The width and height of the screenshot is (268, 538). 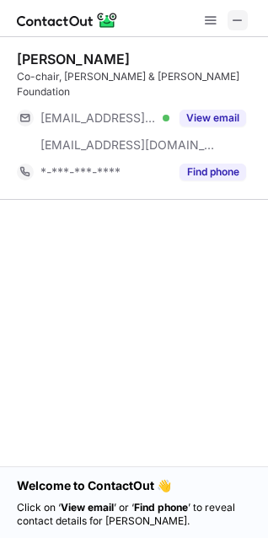 What do you see at coordinates (87, 506) in the screenshot?
I see `strong: View email` at bounding box center [87, 506].